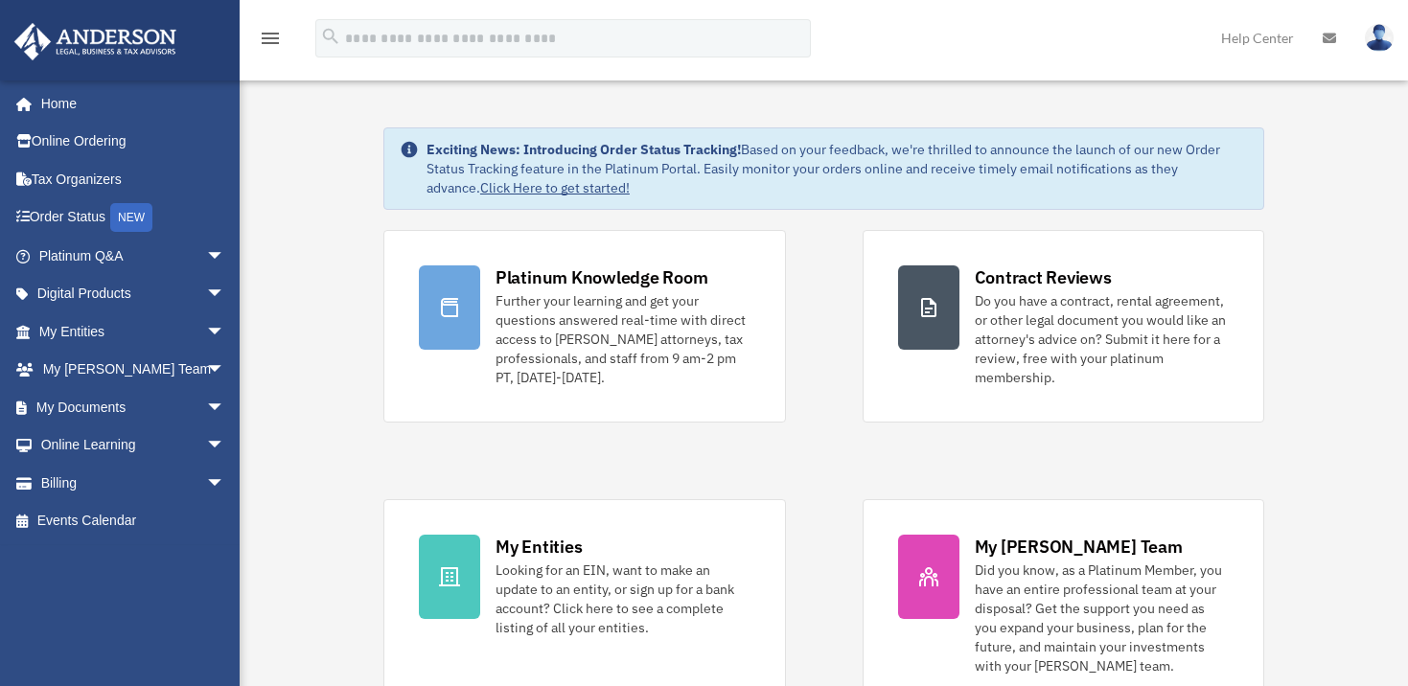 The height and width of the screenshot is (686, 1408). I want to click on div: Platinum Knowledge Room, so click(602, 277).